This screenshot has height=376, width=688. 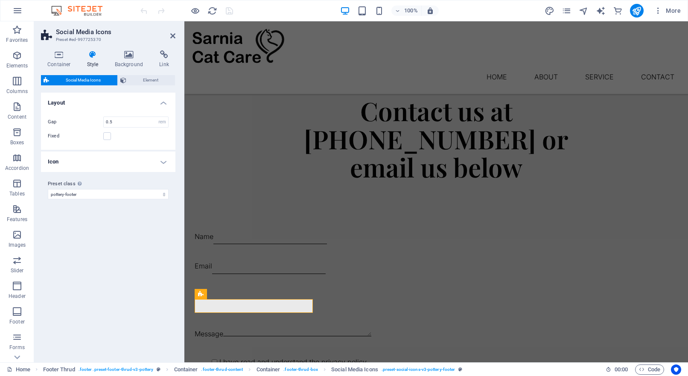 What do you see at coordinates (81, 11) in the screenshot?
I see `img: Editor Logo` at bounding box center [81, 11].